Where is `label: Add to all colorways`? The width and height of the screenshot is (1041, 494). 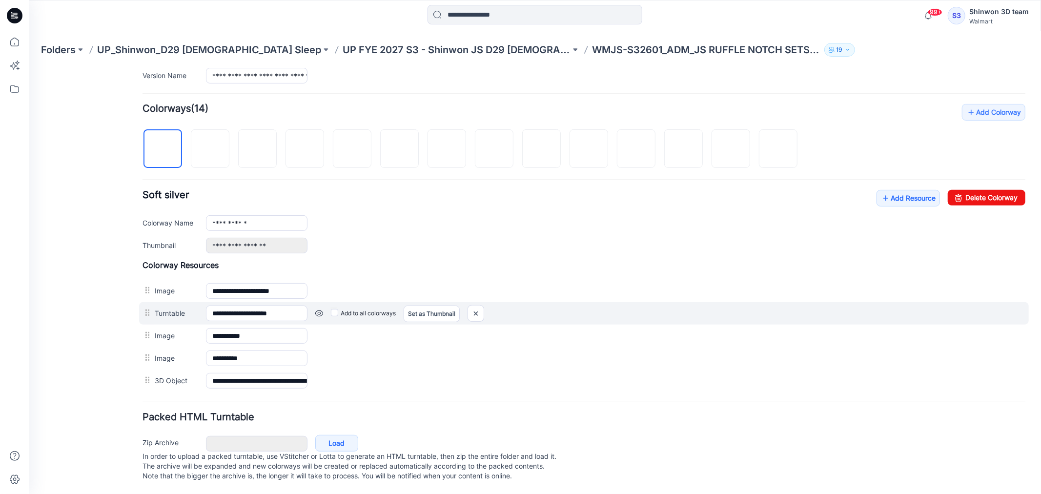 label: Add to all colorways is located at coordinates (334, 245).